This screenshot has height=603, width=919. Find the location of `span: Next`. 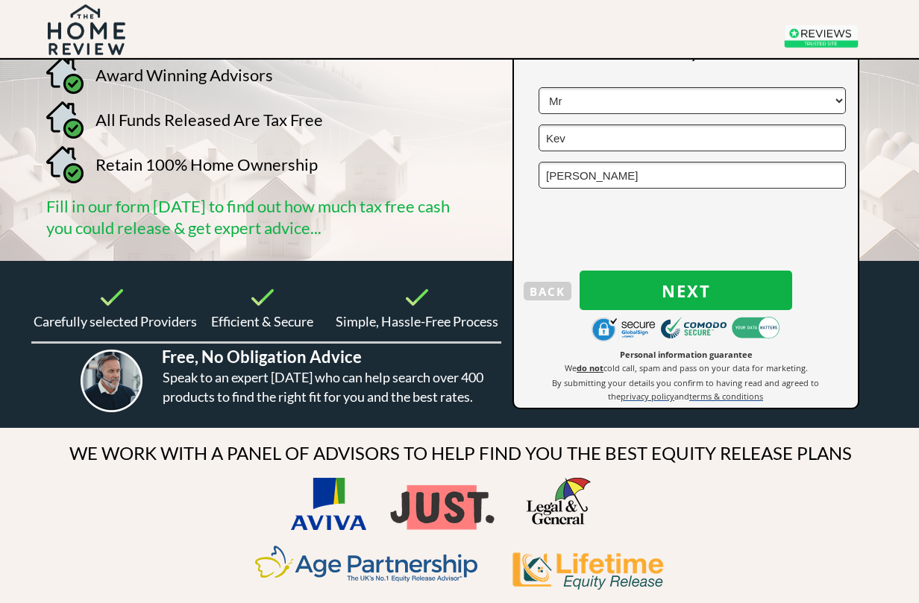

span: Next is located at coordinates (685, 291).